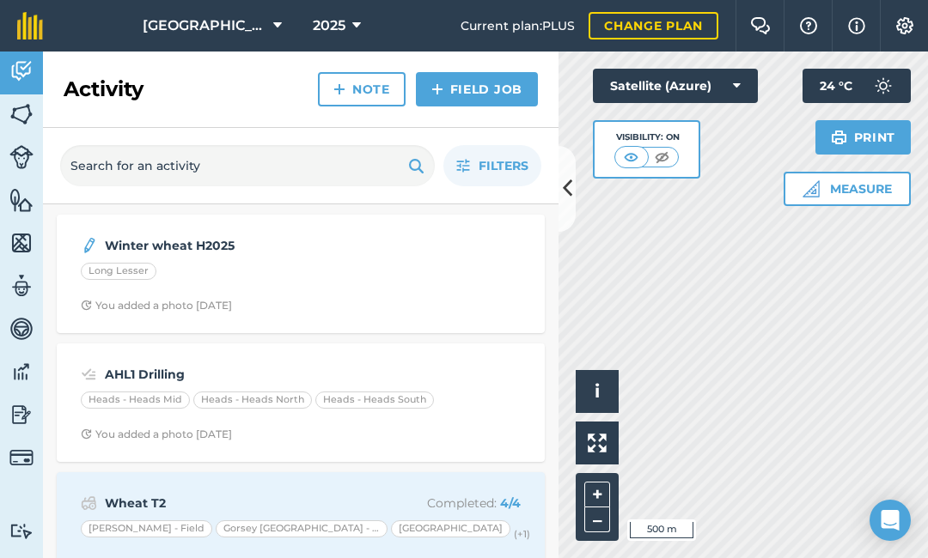 The image size is (928, 558). Describe the element at coordinates (597, 391) in the screenshot. I see `span: i` at that location.